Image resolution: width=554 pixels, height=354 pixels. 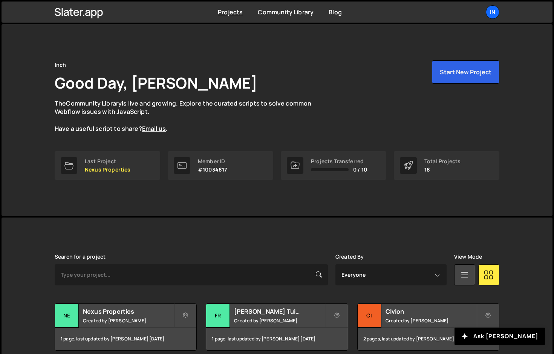 I want to click on div: Ci, so click(x=369, y=316).